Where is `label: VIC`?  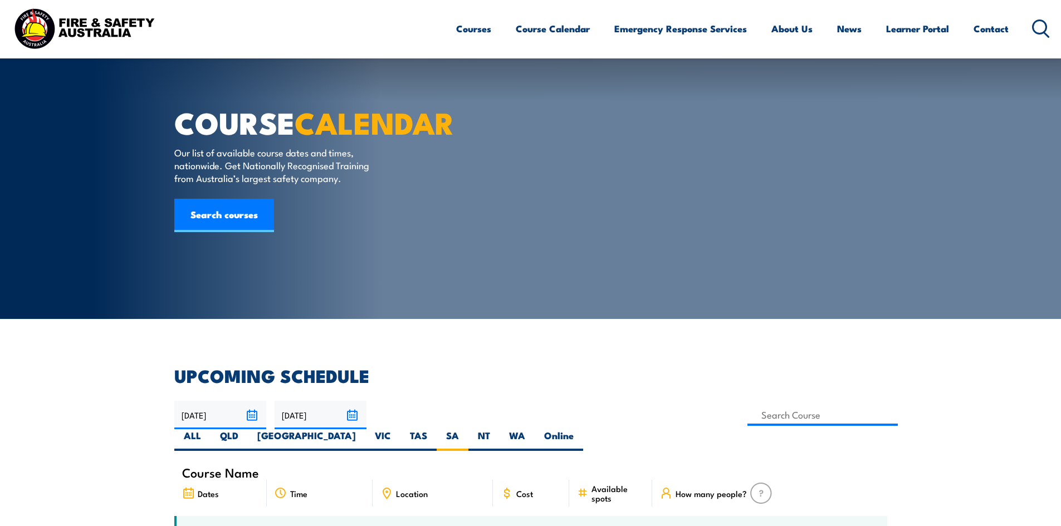 label: VIC is located at coordinates (383, 440).